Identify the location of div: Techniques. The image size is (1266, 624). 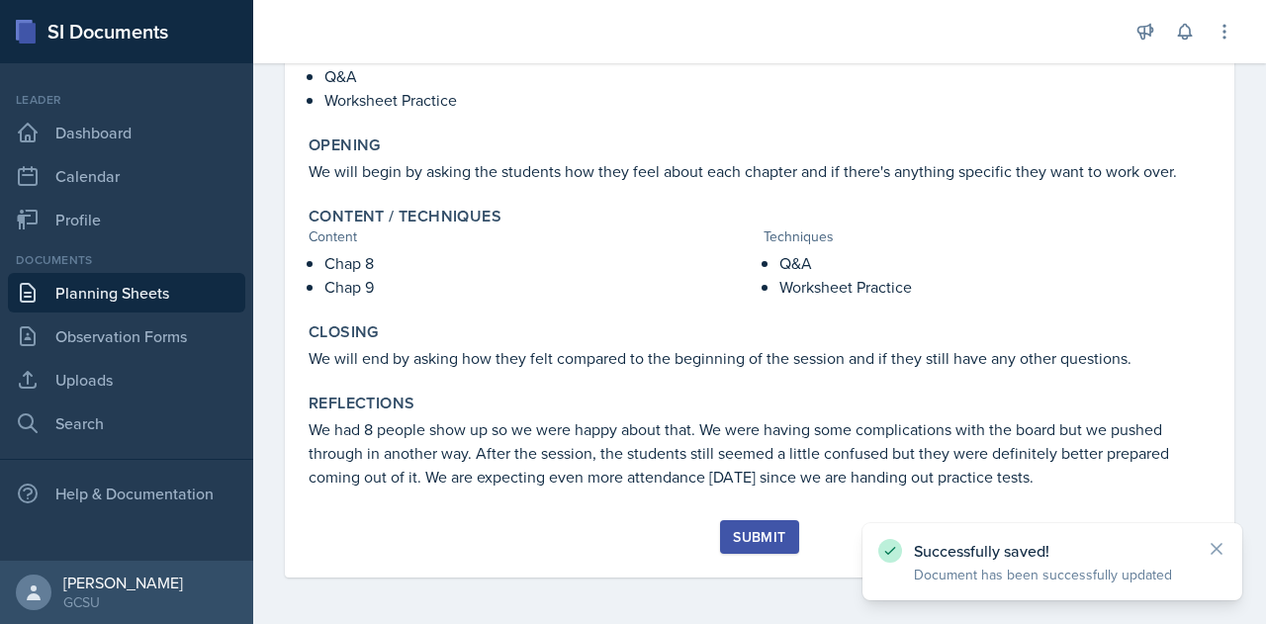
(987, 236).